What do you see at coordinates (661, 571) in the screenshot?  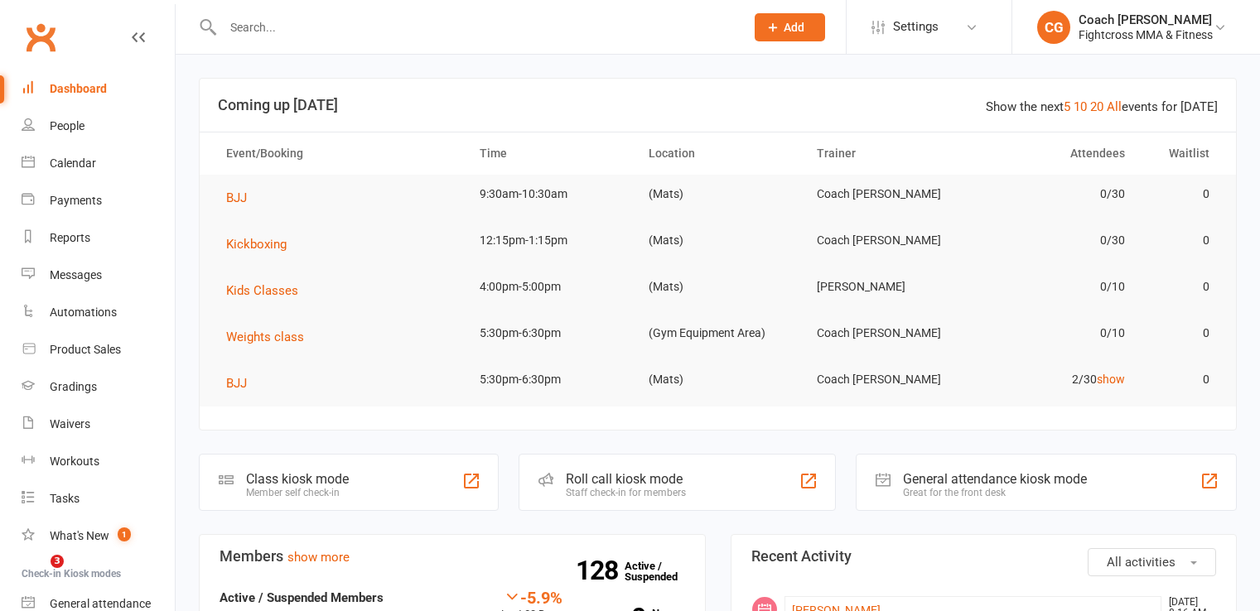 I see `a: 128Active / Suspended` at bounding box center [661, 571].